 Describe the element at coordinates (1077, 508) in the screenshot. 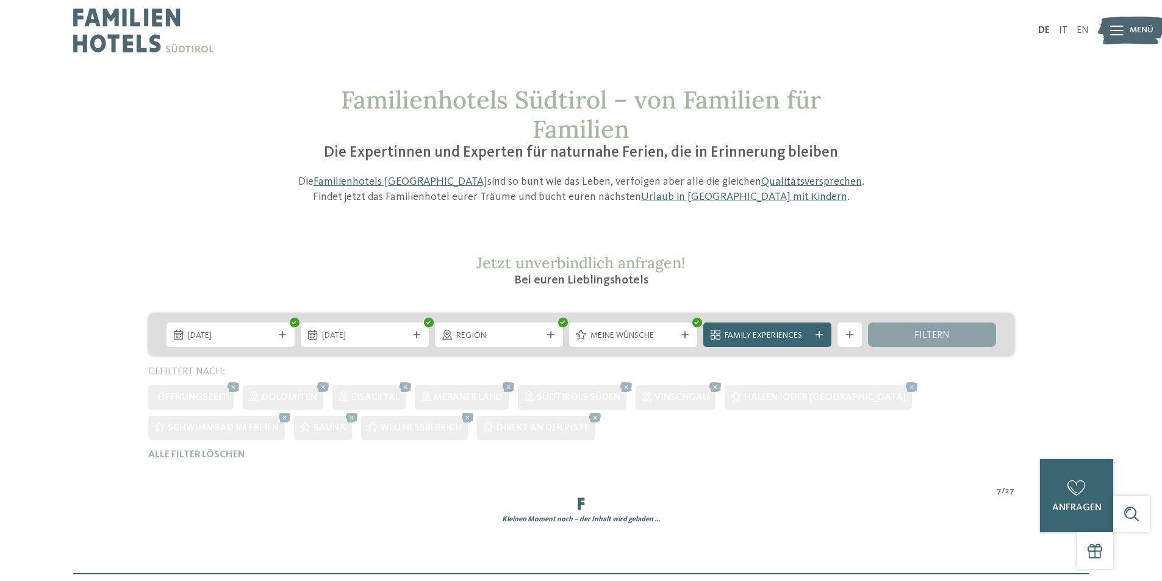

I see `span: anfragen` at that location.